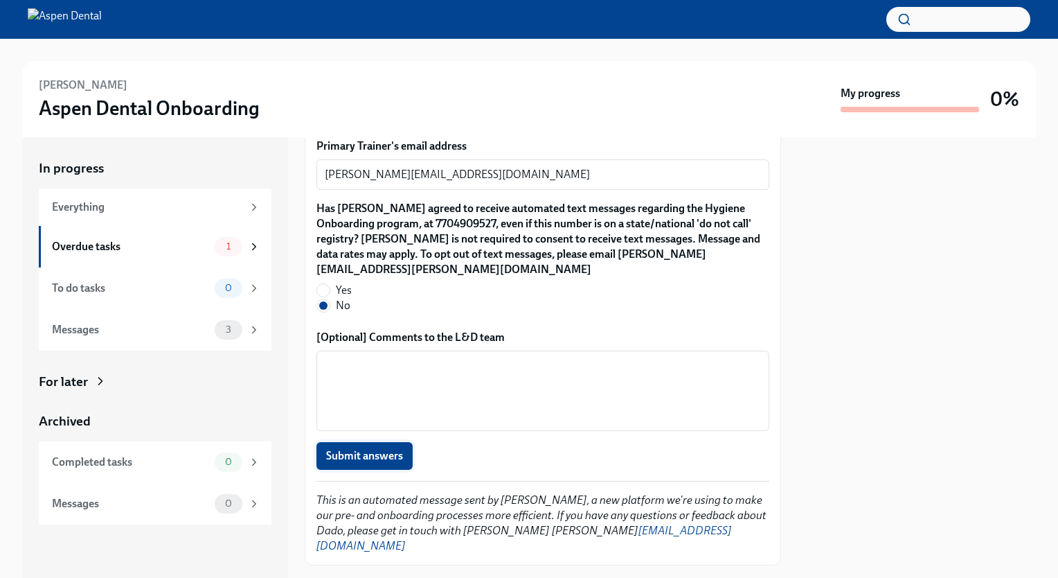  I want to click on a: To do tasks0, so click(155, 288).